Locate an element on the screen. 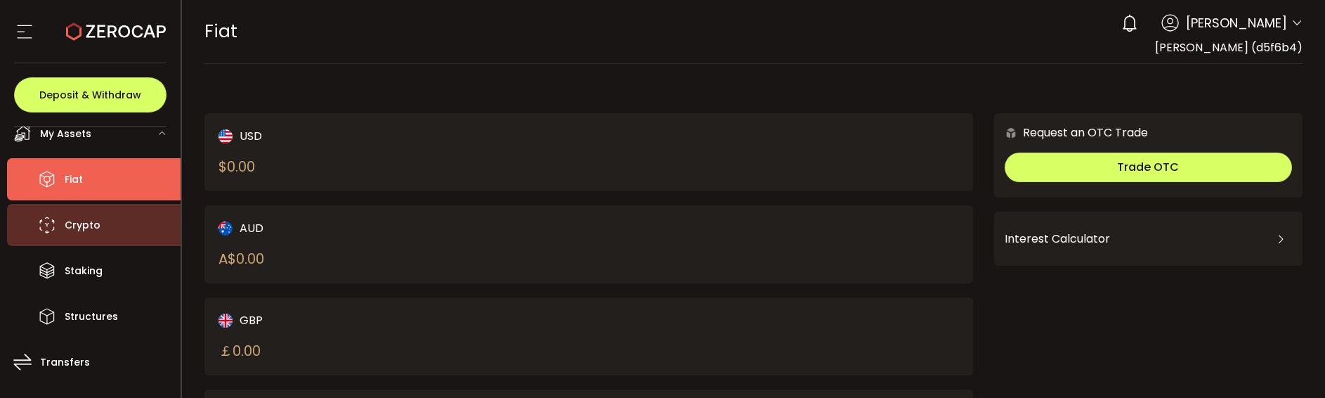 The image size is (1325, 398). span: My Assets is located at coordinates (65, 133).